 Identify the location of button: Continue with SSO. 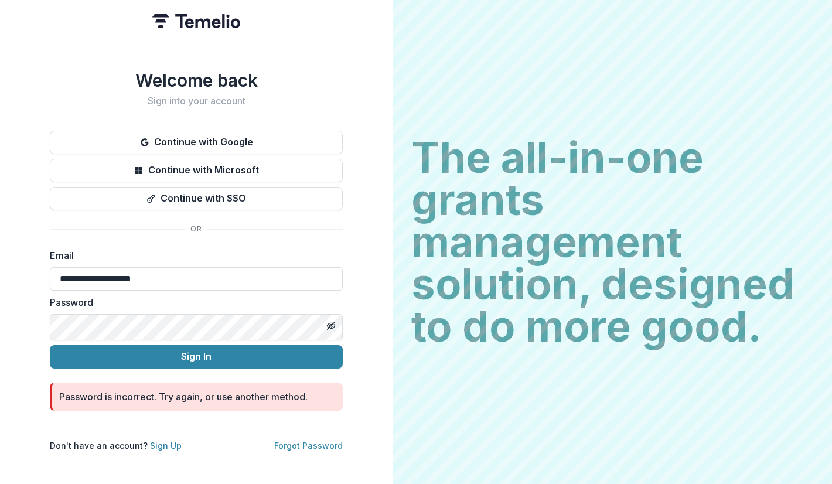
(196, 199).